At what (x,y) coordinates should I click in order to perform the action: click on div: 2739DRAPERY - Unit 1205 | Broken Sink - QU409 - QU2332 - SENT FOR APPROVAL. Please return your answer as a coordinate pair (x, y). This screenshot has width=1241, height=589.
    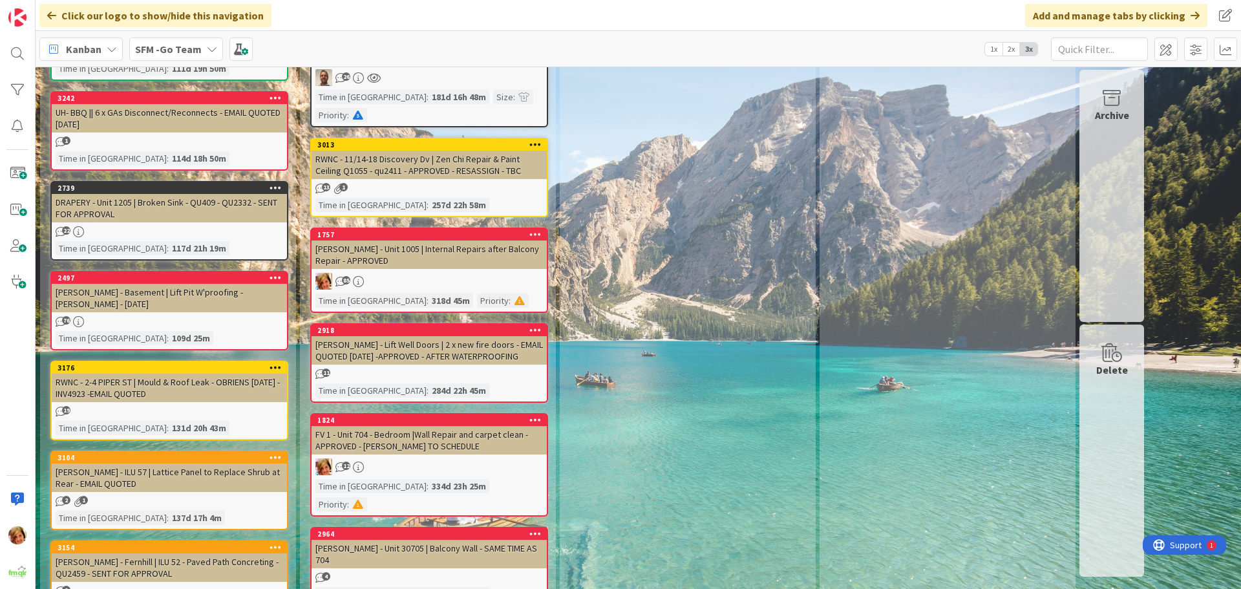
    Looking at the image, I should click on (169, 202).